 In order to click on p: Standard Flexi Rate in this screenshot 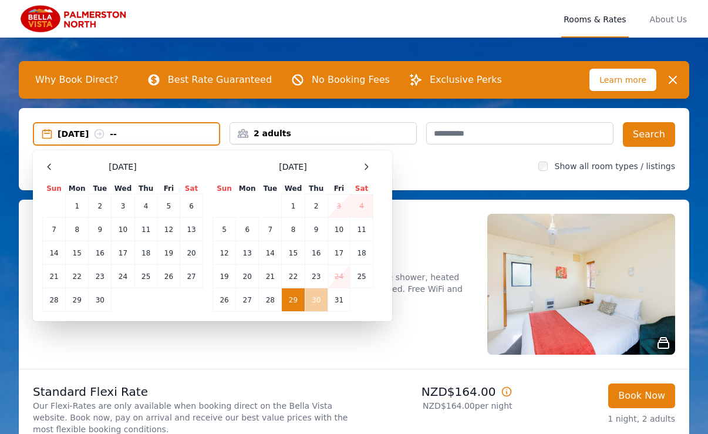, I will do `click(191, 392)`.